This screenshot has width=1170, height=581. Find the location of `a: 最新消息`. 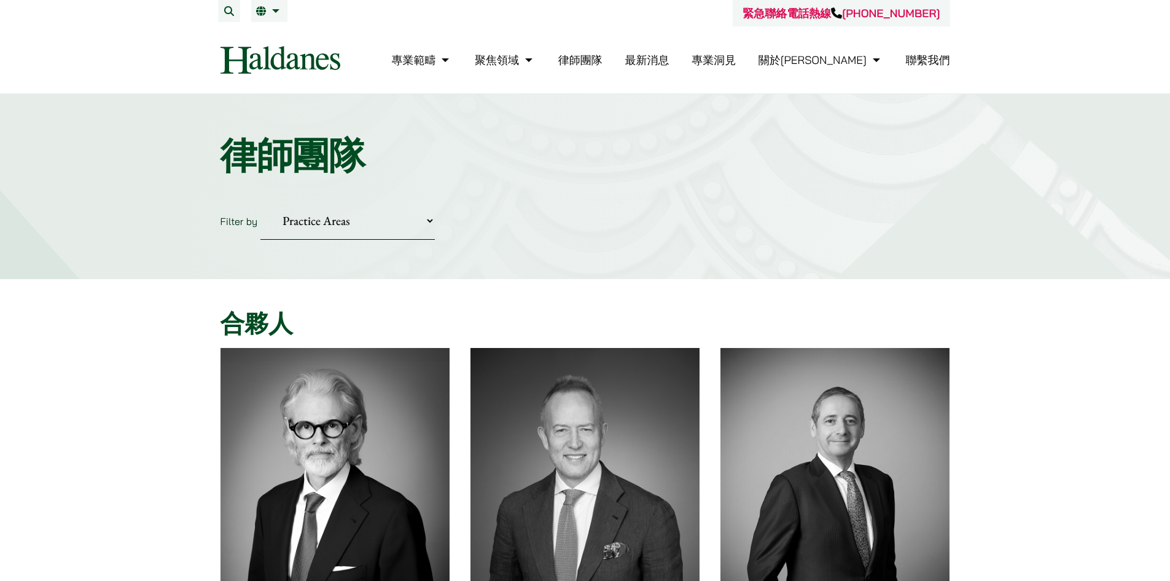

a: 最新消息 is located at coordinates (647, 60).